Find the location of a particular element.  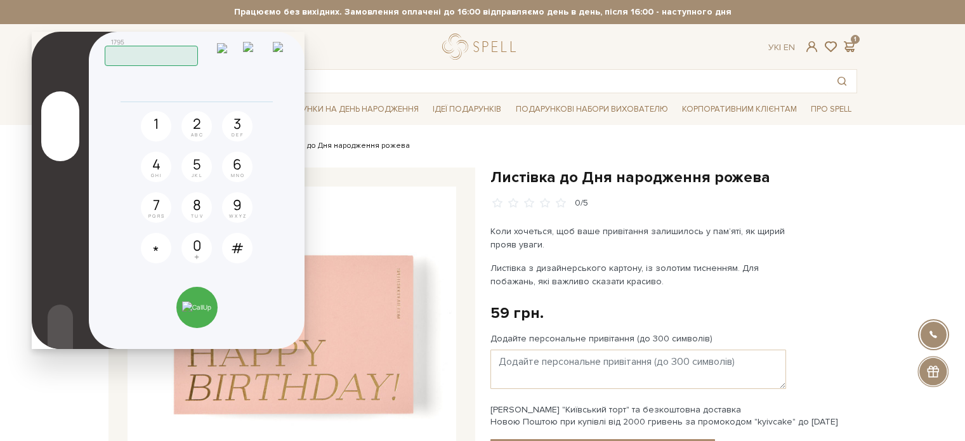

a: Корпоративним клієнтам is located at coordinates (739, 109).